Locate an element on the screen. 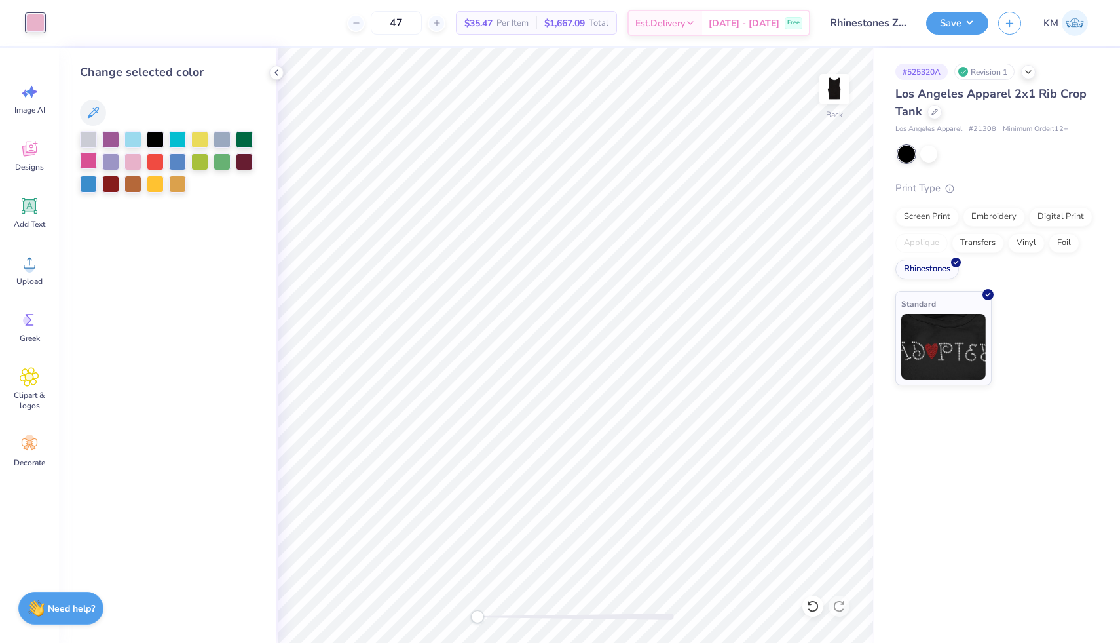 The height and width of the screenshot is (643, 1120). span: Greek is located at coordinates (29, 338).